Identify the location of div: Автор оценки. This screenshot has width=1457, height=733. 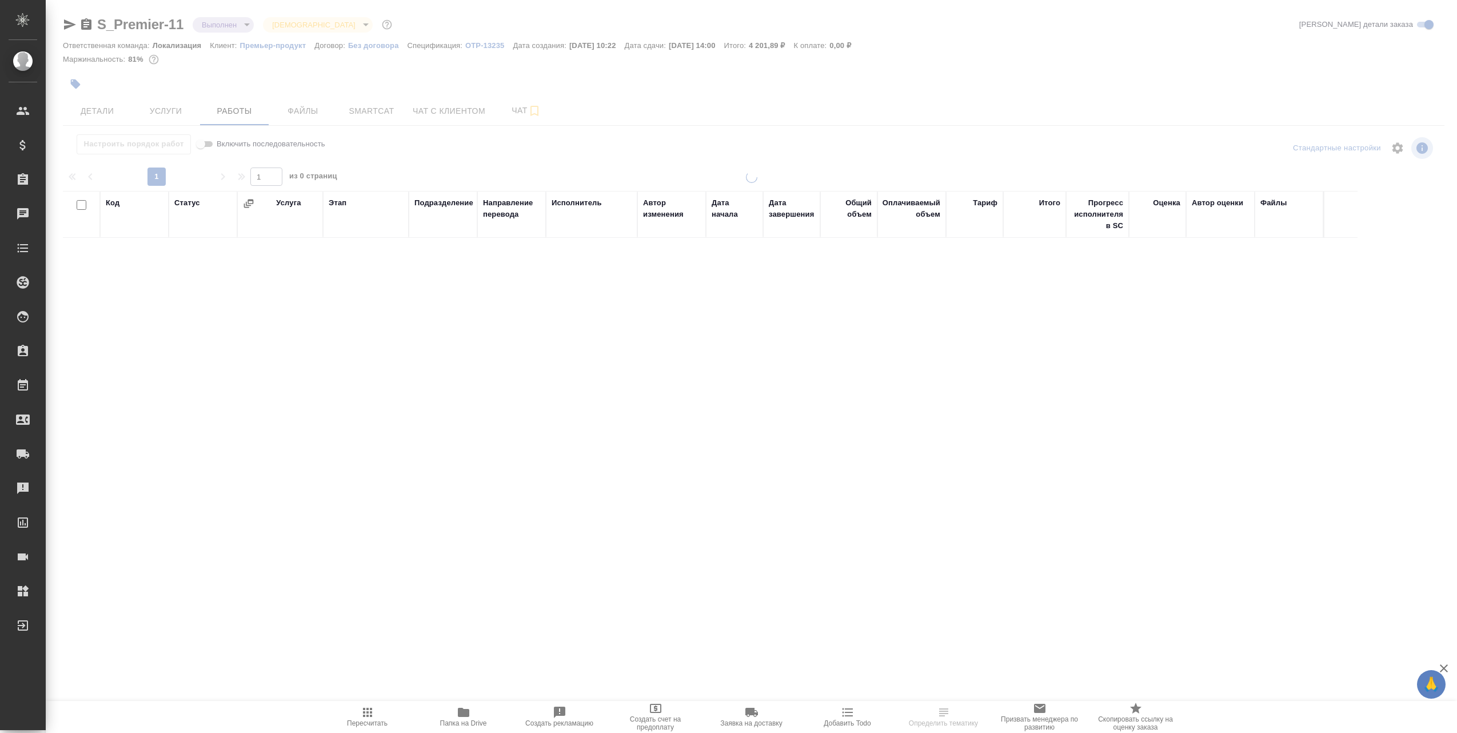
(1218, 203).